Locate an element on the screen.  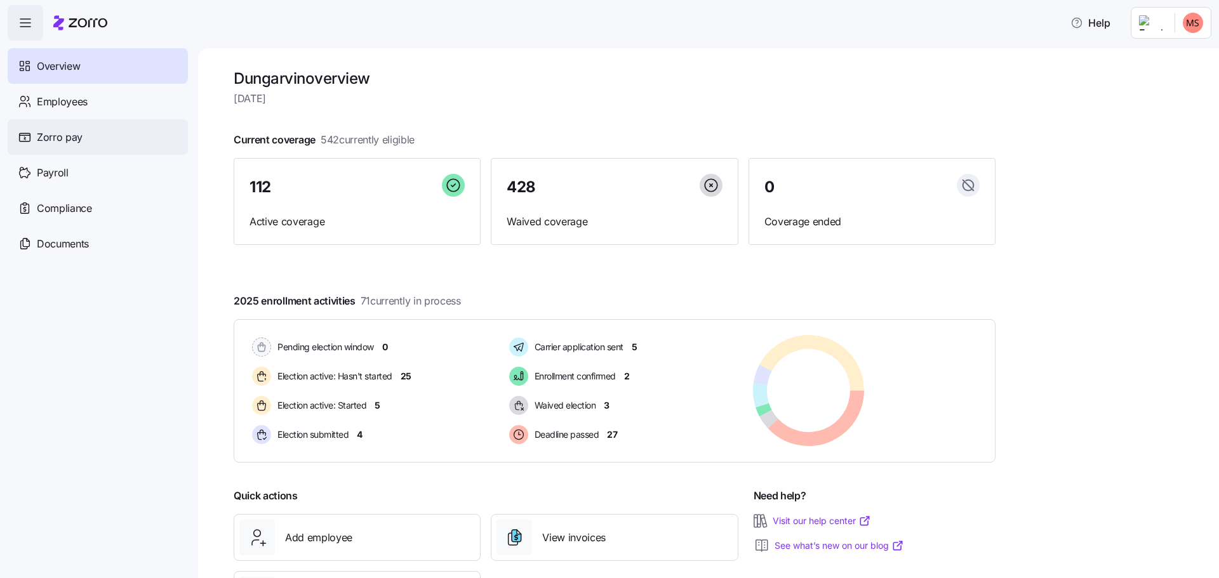
a: Documents is located at coordinates (98, 244).